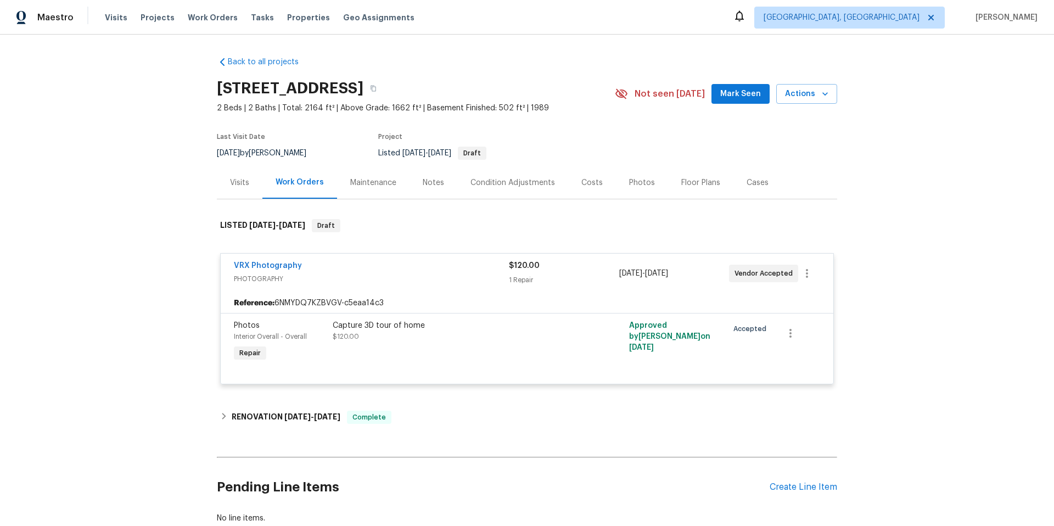  Describe the element at coordinates (432, 153) in the screenshot. I see `span: Listed` at that location.